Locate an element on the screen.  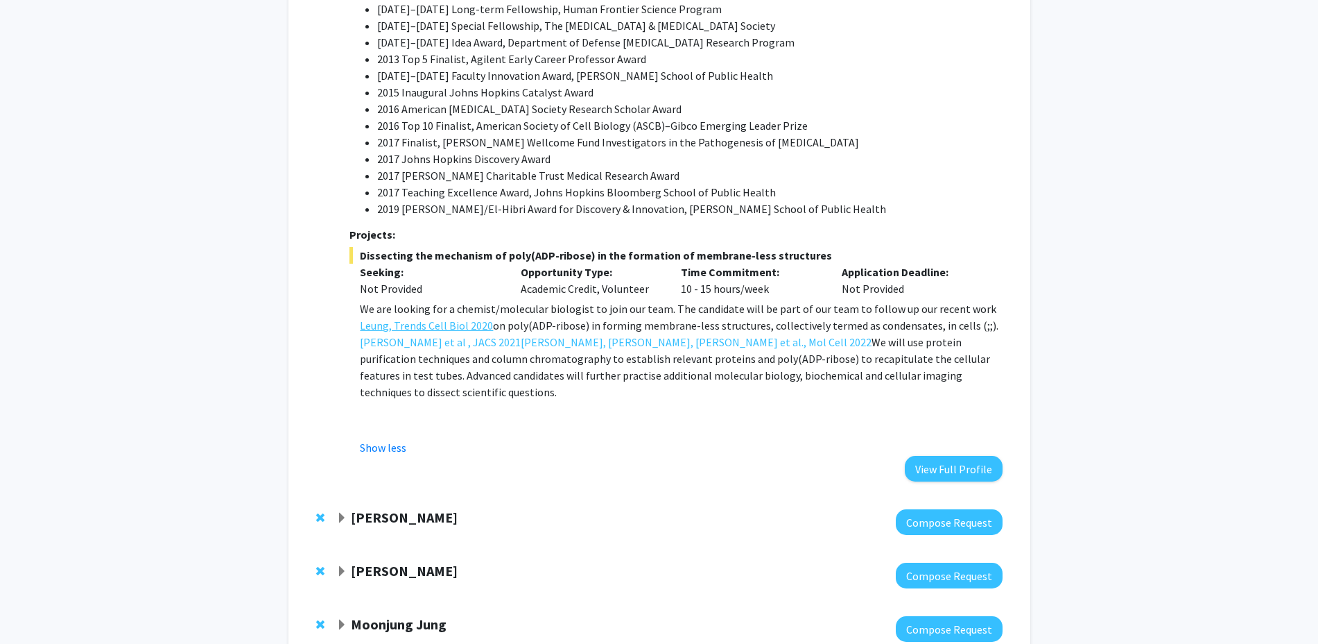
span: 2017 Teaching Excellence Award, Johns Hopkins Bloomberg School of Public Health is located at coordinates (576, 192).